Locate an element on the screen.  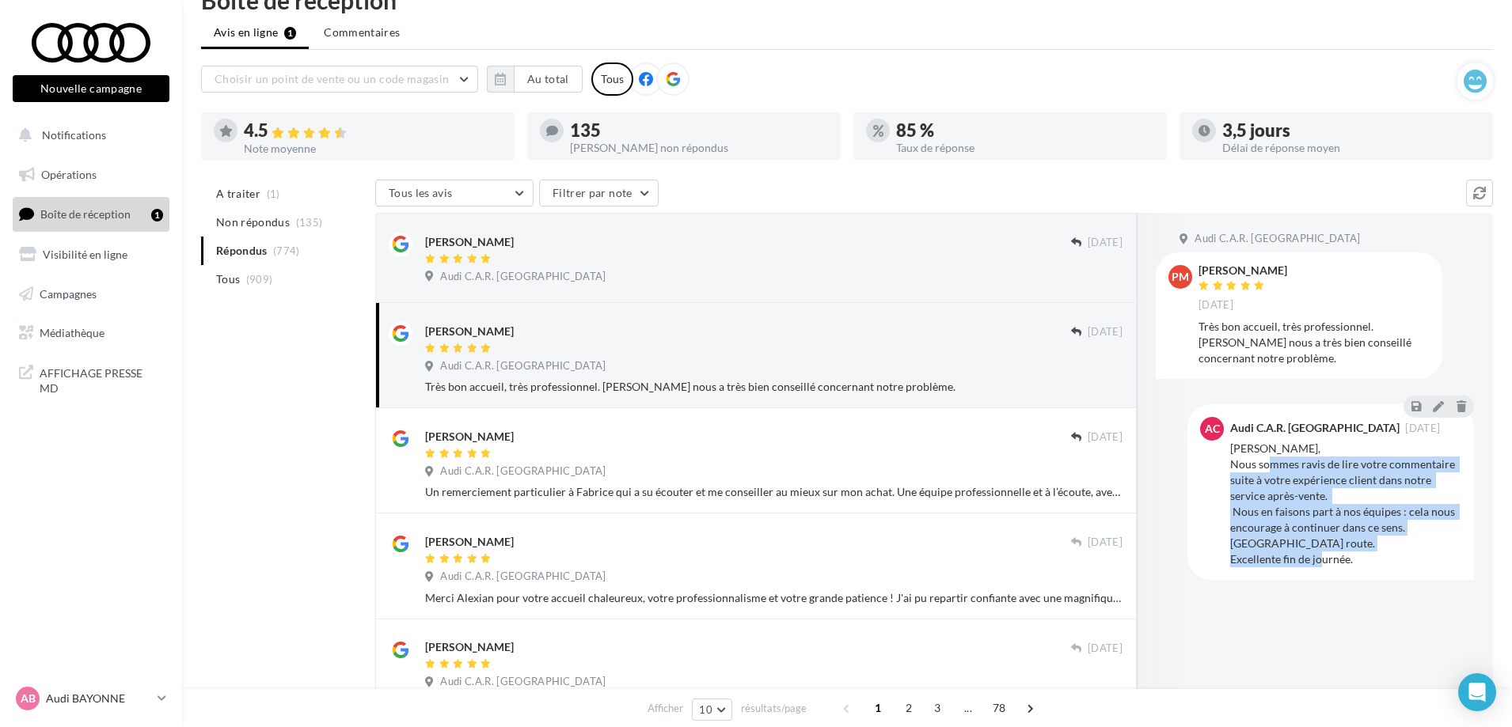
span: Boîte de réception is located at coordinates (85, 214).